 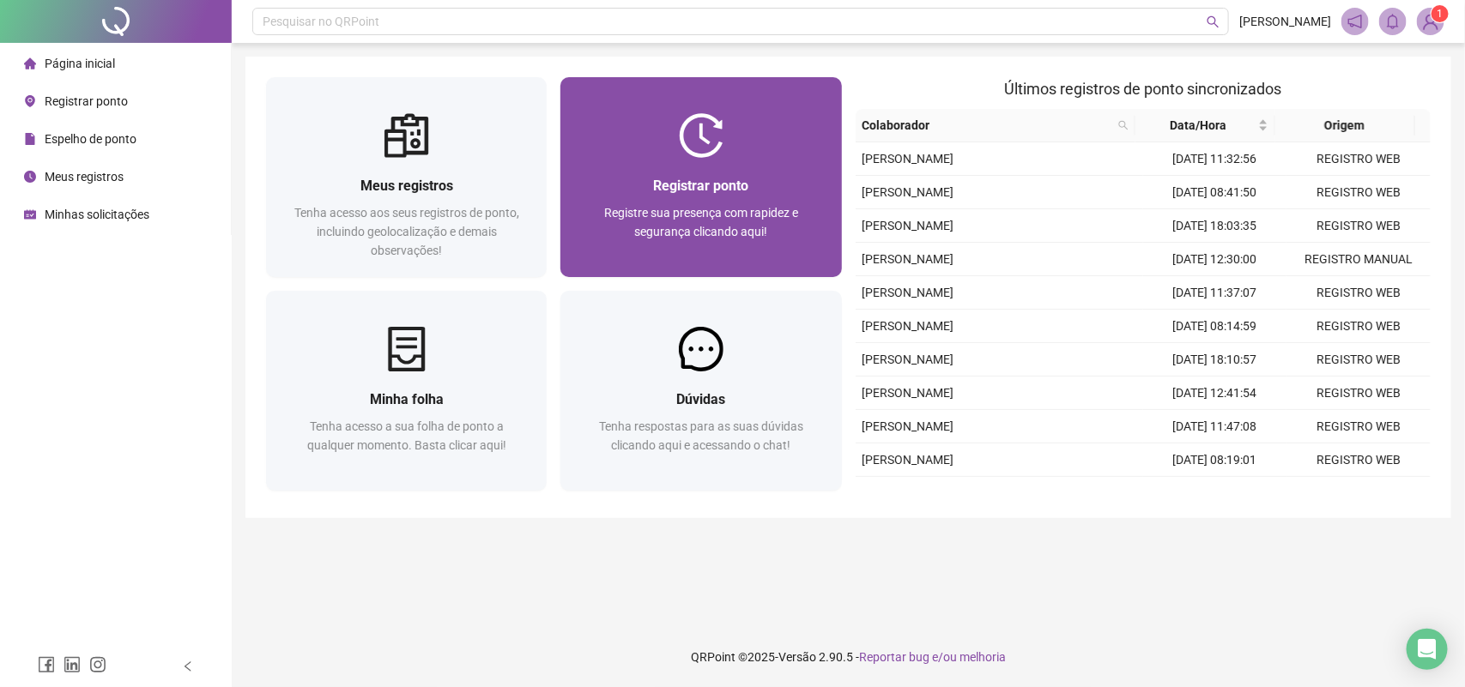 I want to click on td: REGISTRO MANUAL, so click(x=1358, y=259).